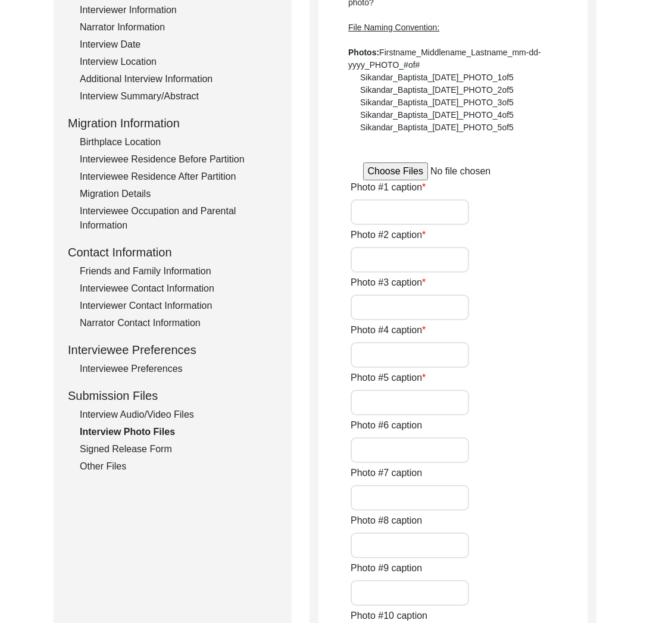 This screenshot has width=650, height=623. Describe the element at coordinates (178, 289) in the screenshot. I see `div: Interviewee Contact Information` at that location.